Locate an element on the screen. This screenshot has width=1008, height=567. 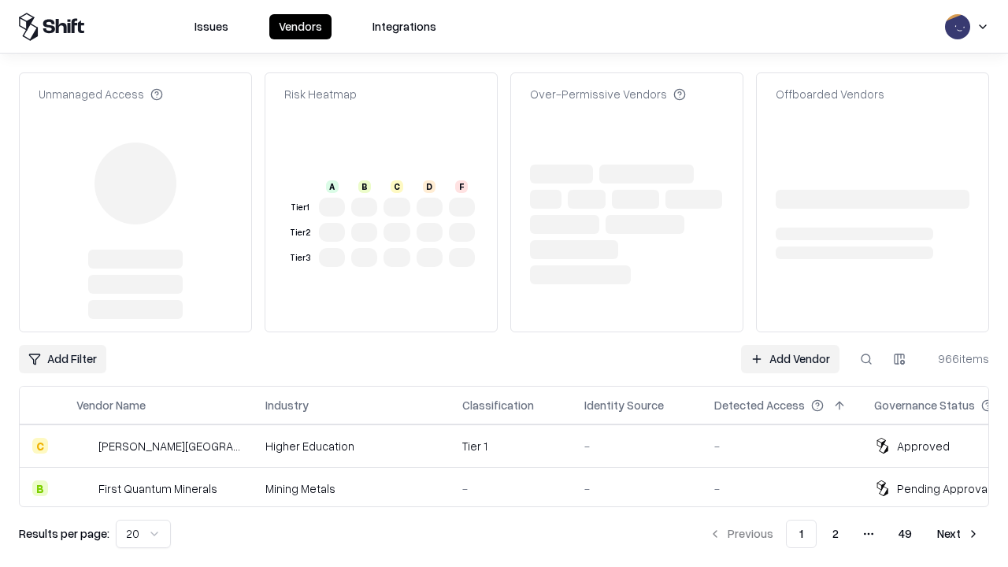
div: D is located at coordinates (429, 187).